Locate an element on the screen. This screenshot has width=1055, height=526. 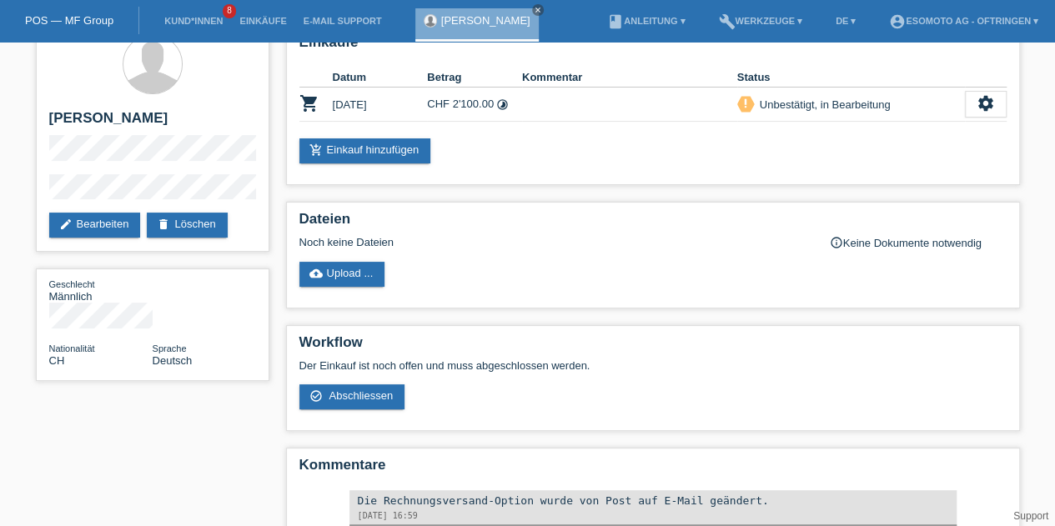
i: account_circle is located at coordinates (897, 22).